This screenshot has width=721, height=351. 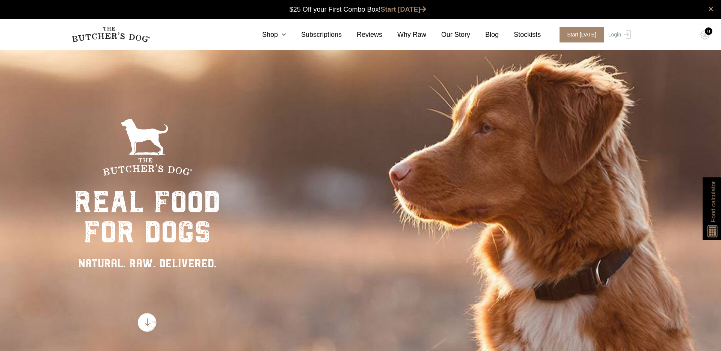 I want to click on img: TBD_Cart-Empty.png, so click(x=705, y=35).